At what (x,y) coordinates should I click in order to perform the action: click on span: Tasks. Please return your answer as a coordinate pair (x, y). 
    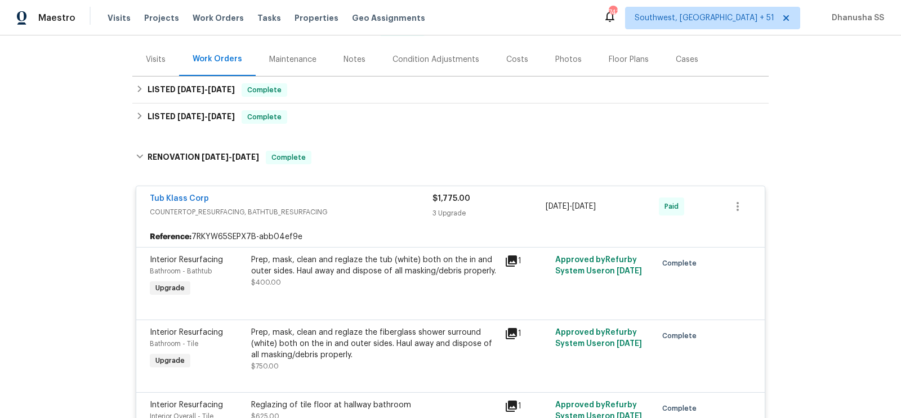
    Looking at the image, I should click on (269, 18).